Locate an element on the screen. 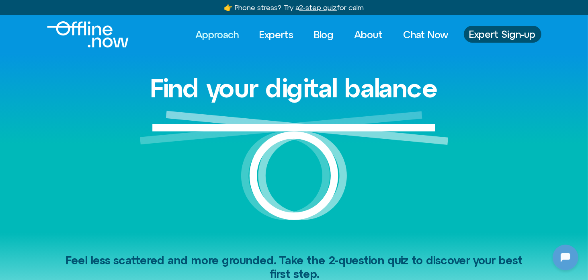 The height and width of the screenshot is (280, 588). nav: Menu is located at coordinates (322, 35).